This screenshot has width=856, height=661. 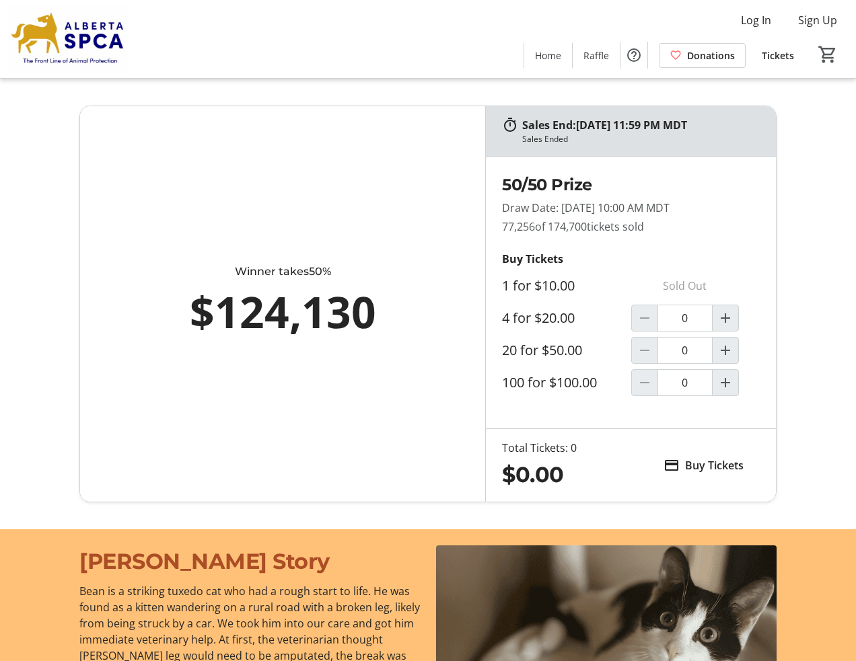 What do you see at coordinates (596, 55) in the screenshot?
I see `span: Raffle` at bounding box center [596, 55].